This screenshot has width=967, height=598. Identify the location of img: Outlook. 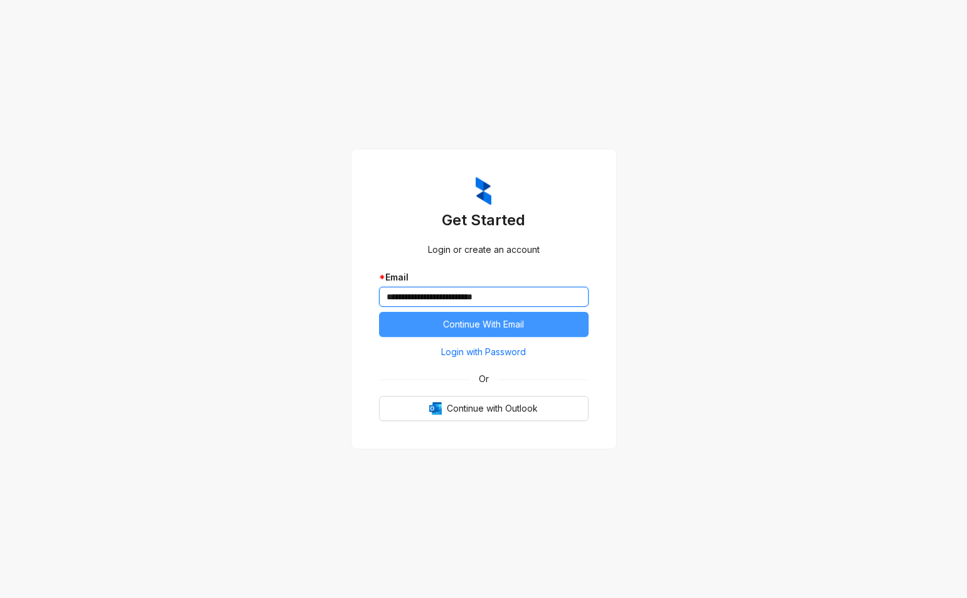
(436, 409).